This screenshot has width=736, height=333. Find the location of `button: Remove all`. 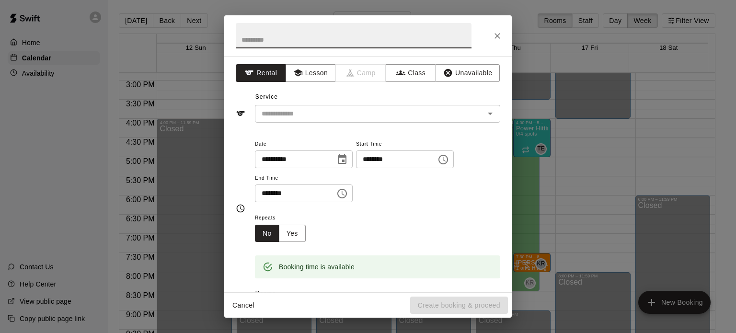

button: Remove all is located at coordinates (481, 296).